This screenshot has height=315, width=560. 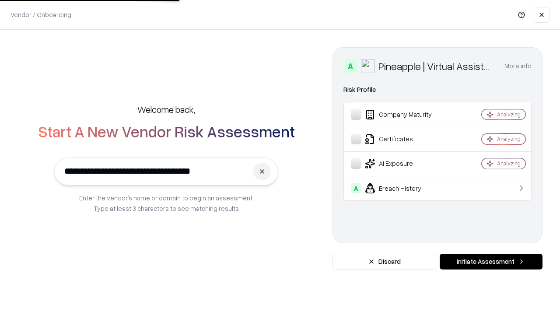 What do you see at coordinates (166, 203) in the screenshot?
I see `p: Enter the vendor’s name or domain to begin an assessment. Type at least 3 characters to see match...` at bounding box center [166, 203].